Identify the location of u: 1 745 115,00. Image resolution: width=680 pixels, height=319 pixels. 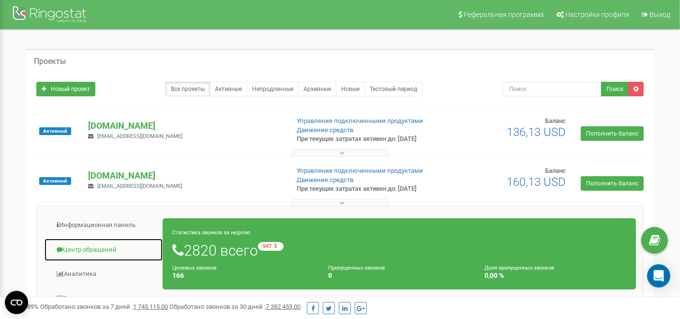
(151, 306).